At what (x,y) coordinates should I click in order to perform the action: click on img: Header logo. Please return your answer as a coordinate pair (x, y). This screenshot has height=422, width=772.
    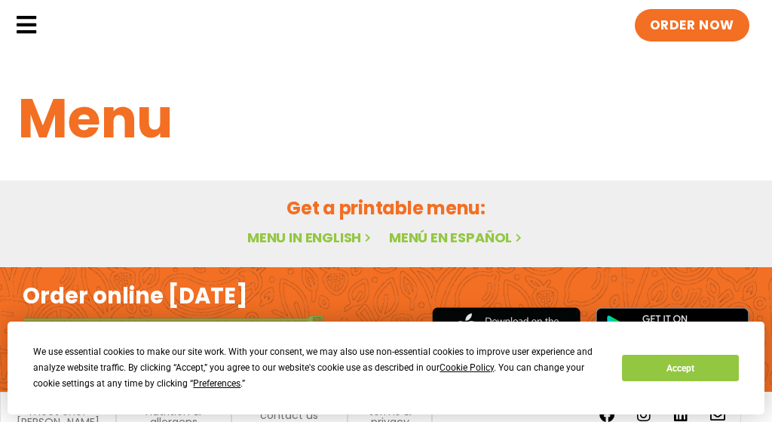
    Looking at the image, I should click on (166, 25).